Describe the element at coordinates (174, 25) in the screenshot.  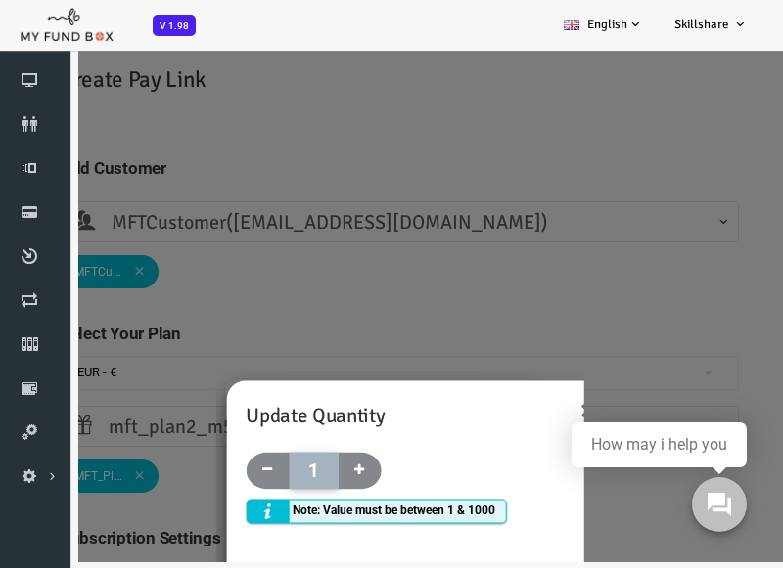
I see `span: V 1.98` at that location.